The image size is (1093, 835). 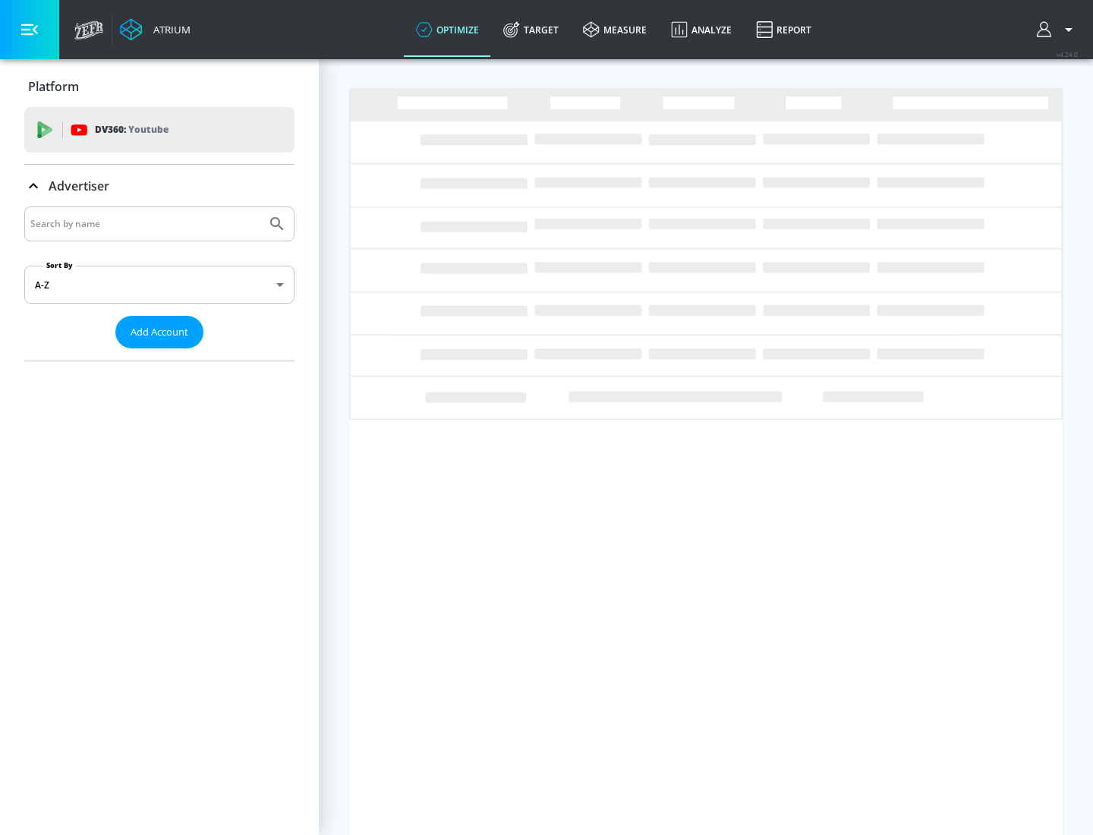 What do you see at coordinates (79, 186) in the screenshot?
I see `p: Advertiser` at bounding box center [79, 186].